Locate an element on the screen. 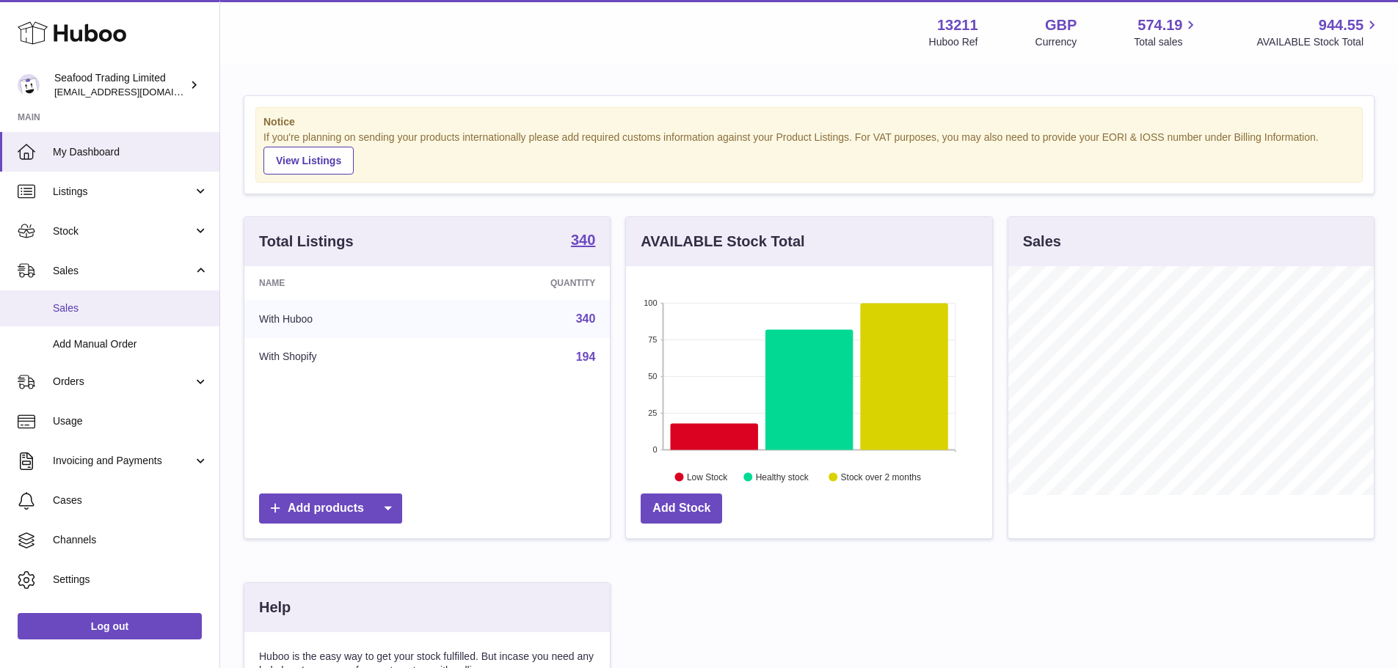 Image resolution: width=1398 pixels, height=668 pixels. a: 194 is located at coordinates (586, 357).